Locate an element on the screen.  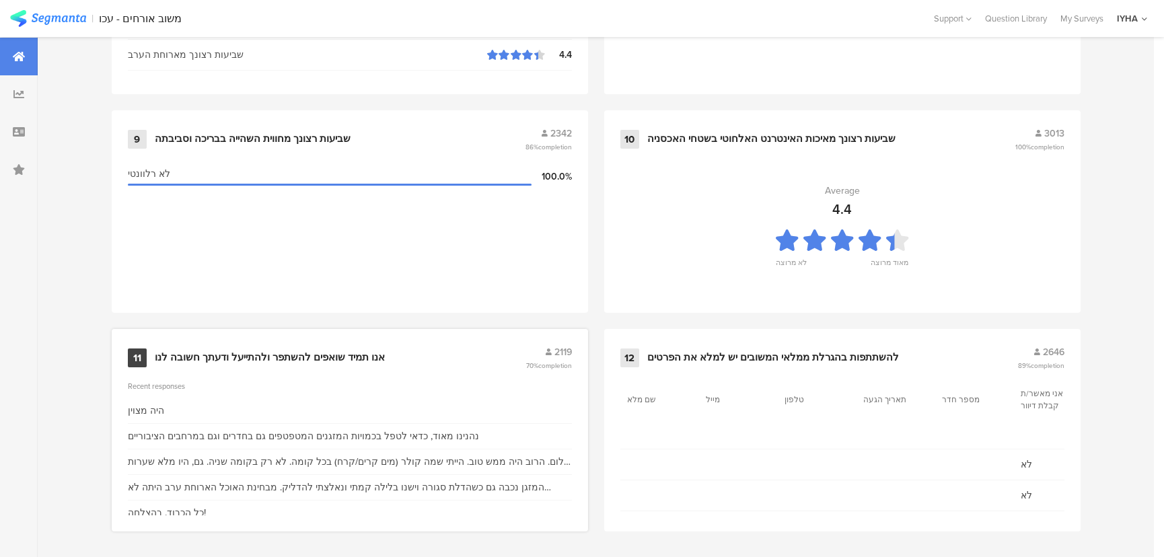
section: תאריך הגעה is located at coordinates (894, 400).